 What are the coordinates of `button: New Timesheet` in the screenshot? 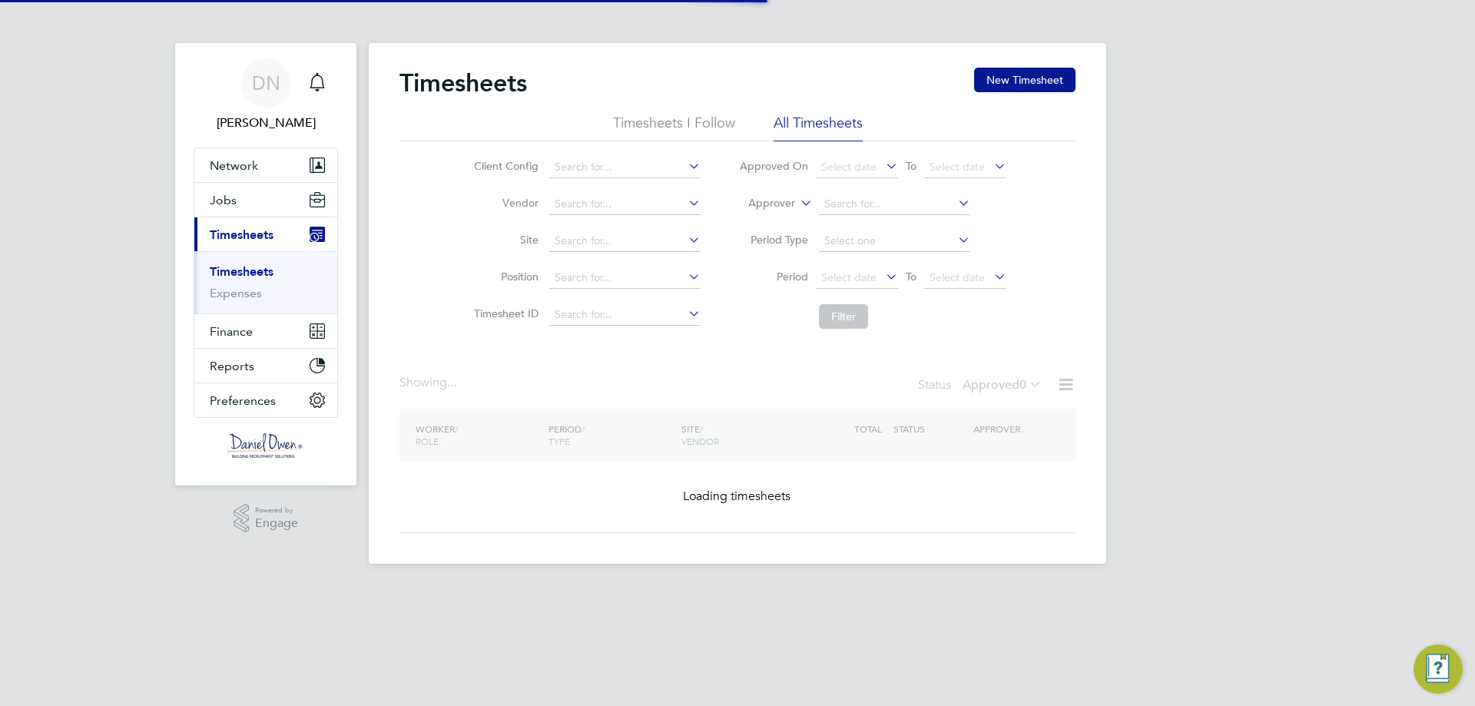 It's located at (1025, 80).